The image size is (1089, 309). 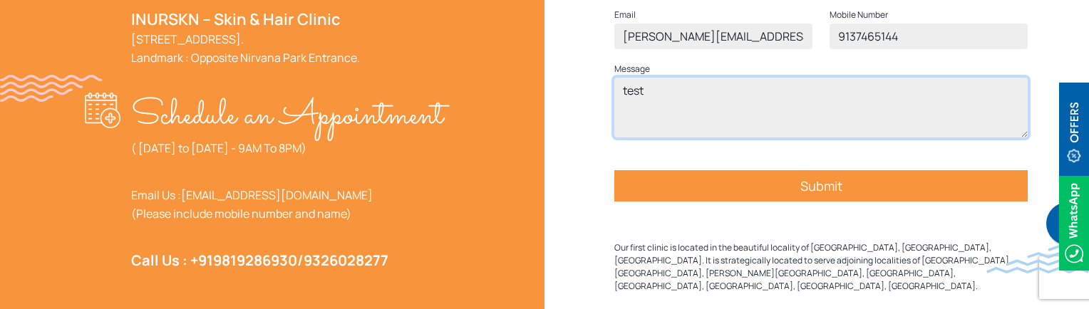 I want to click on img: Whatsappicon, so click(x=1074, y=223).